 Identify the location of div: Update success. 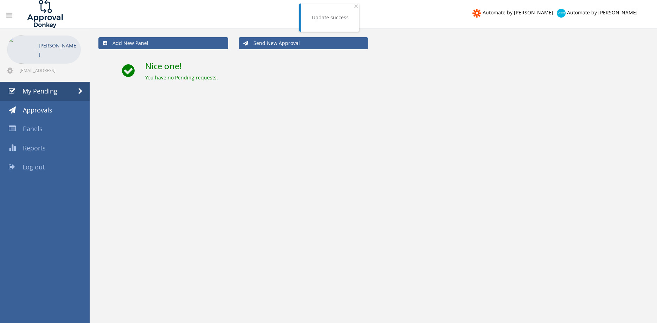
(330, 18).